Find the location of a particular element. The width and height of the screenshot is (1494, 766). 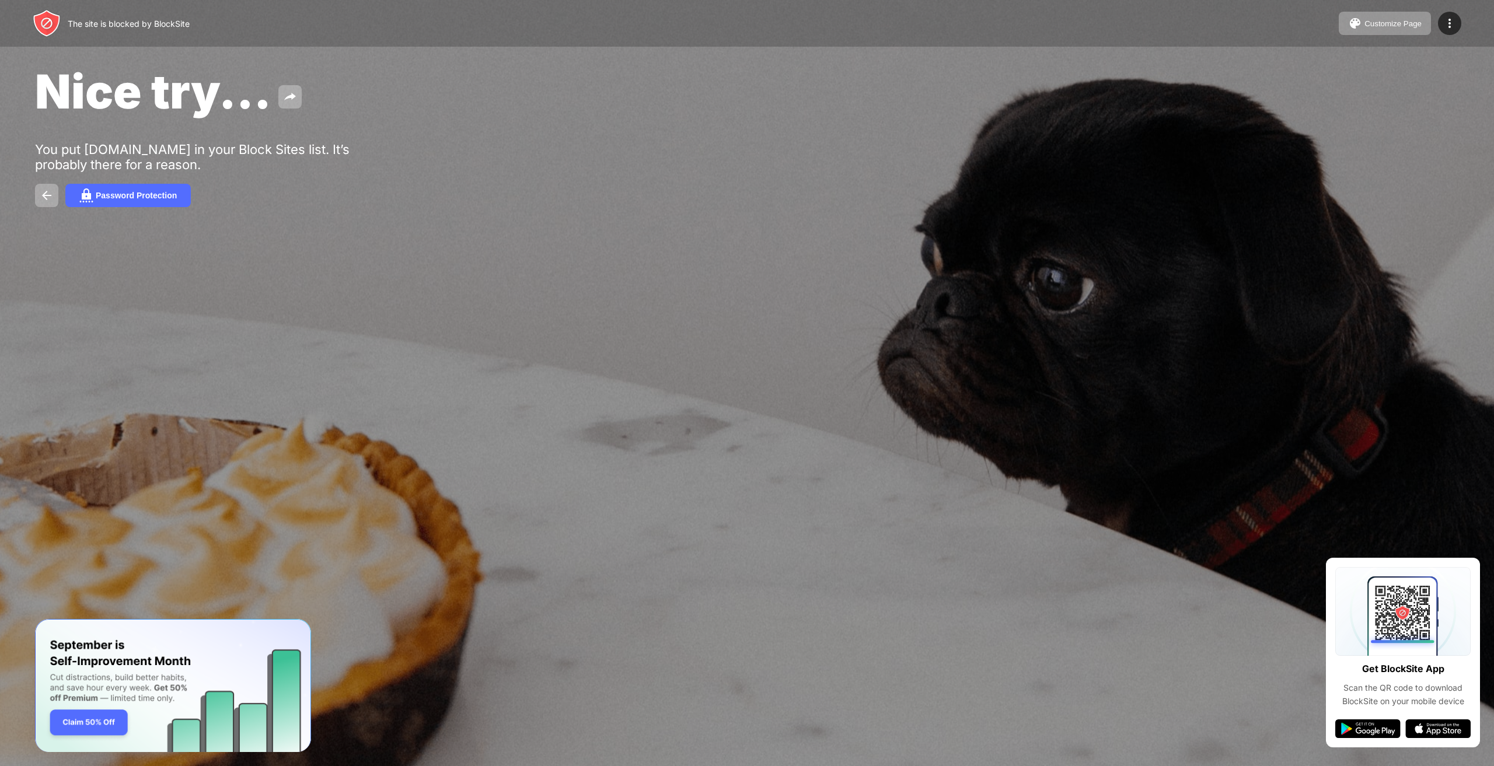

div: Get BlockSite App is located at coordinates (1403, 669).